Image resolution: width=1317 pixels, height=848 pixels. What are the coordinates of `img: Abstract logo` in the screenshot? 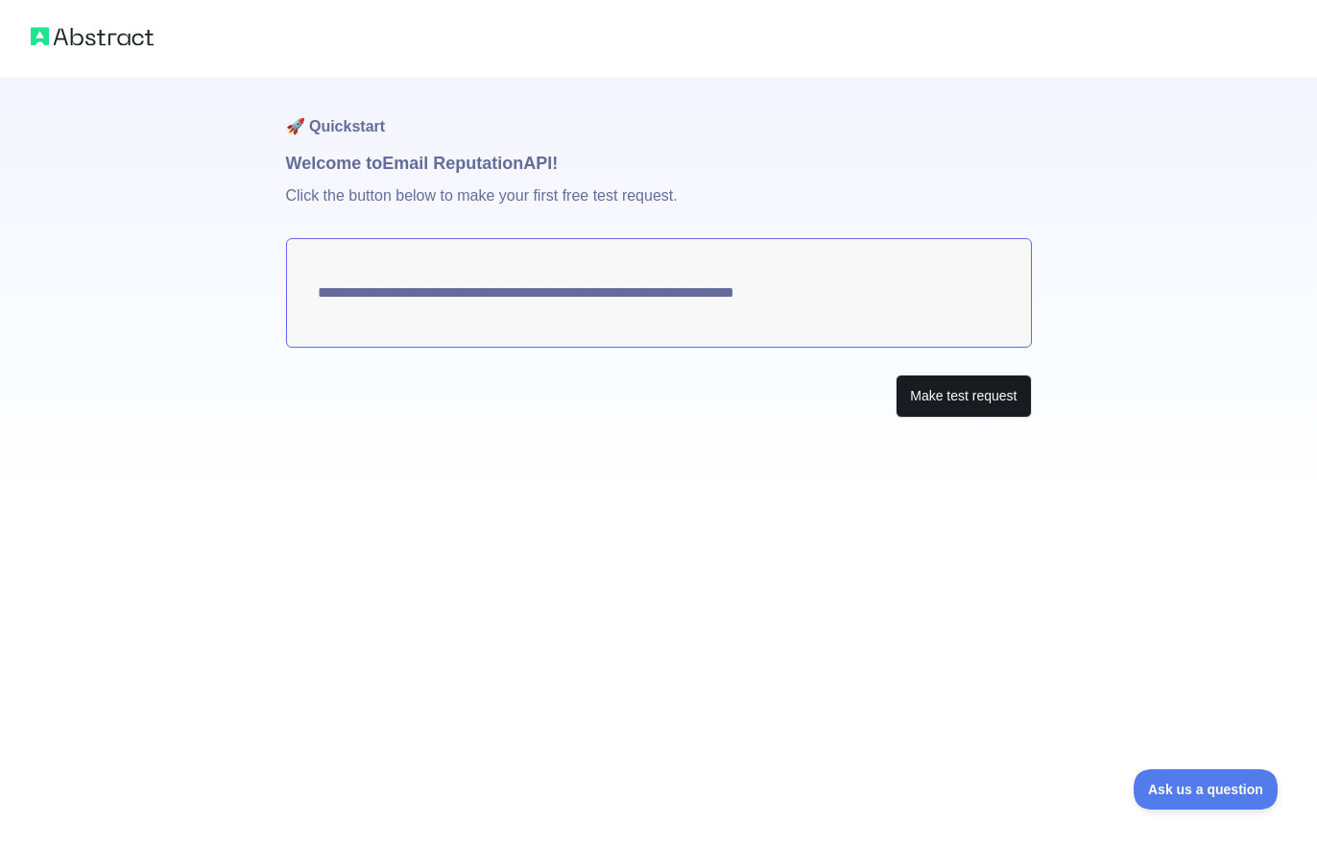 It's located at (92, 36).